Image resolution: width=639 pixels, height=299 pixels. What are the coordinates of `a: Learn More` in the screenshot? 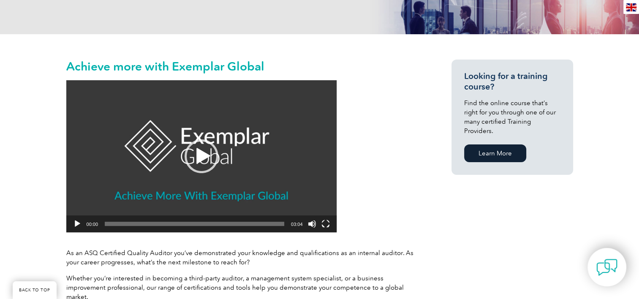 It's located at (495, 153).